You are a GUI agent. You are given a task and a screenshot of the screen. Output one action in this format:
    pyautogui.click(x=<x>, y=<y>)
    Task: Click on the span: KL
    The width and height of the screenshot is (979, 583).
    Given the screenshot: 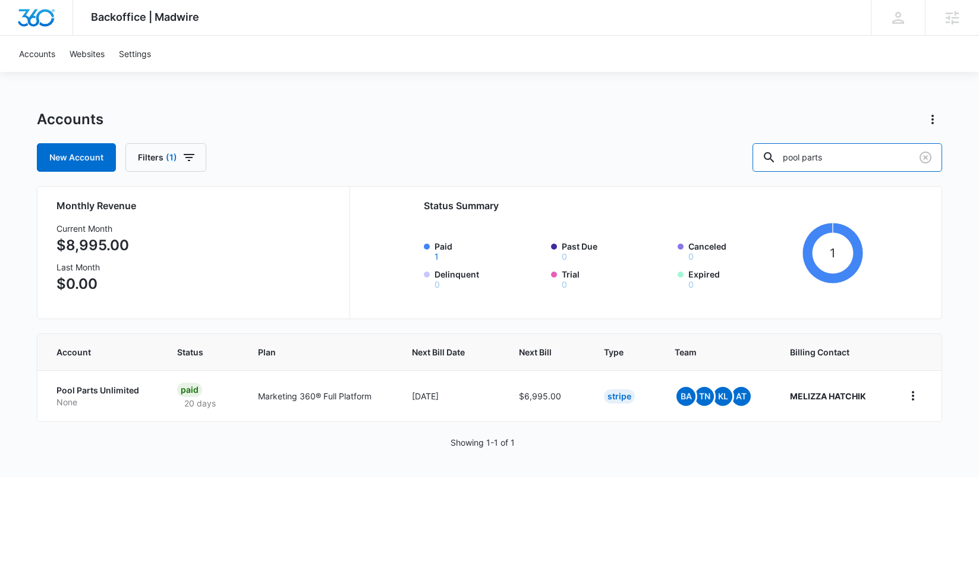 What is the action you would take?
    pyautogui.click(x=723, y=396)
    